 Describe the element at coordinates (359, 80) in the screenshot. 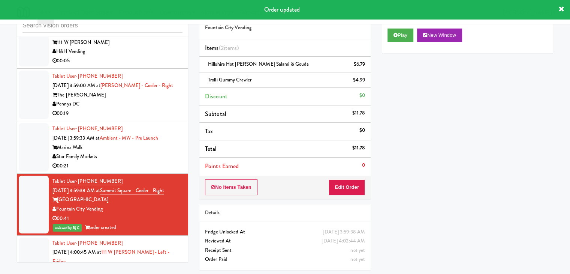

I see `div: $4.99` at that location.